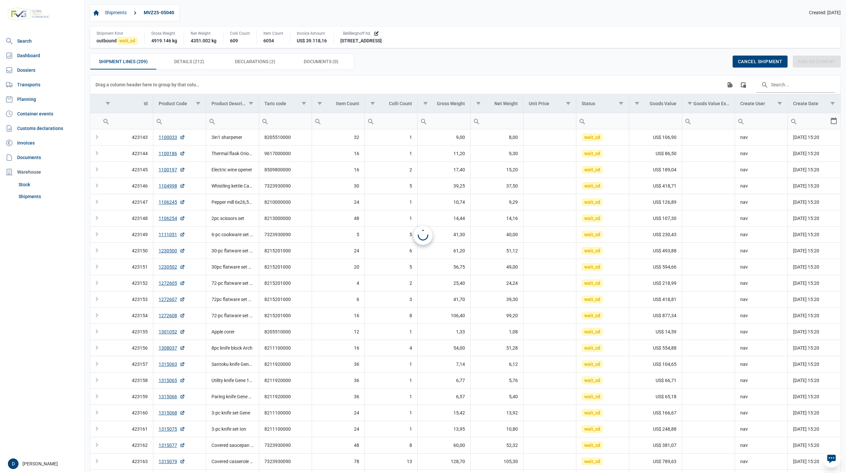  I want to click on a: Invoices, so click(42, 143).